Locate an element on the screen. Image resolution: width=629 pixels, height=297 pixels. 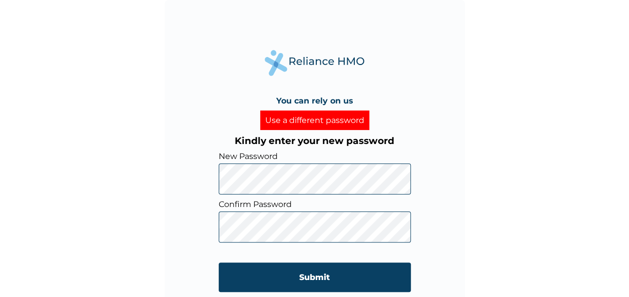
label: New Password is located at coordinates (315, 156).